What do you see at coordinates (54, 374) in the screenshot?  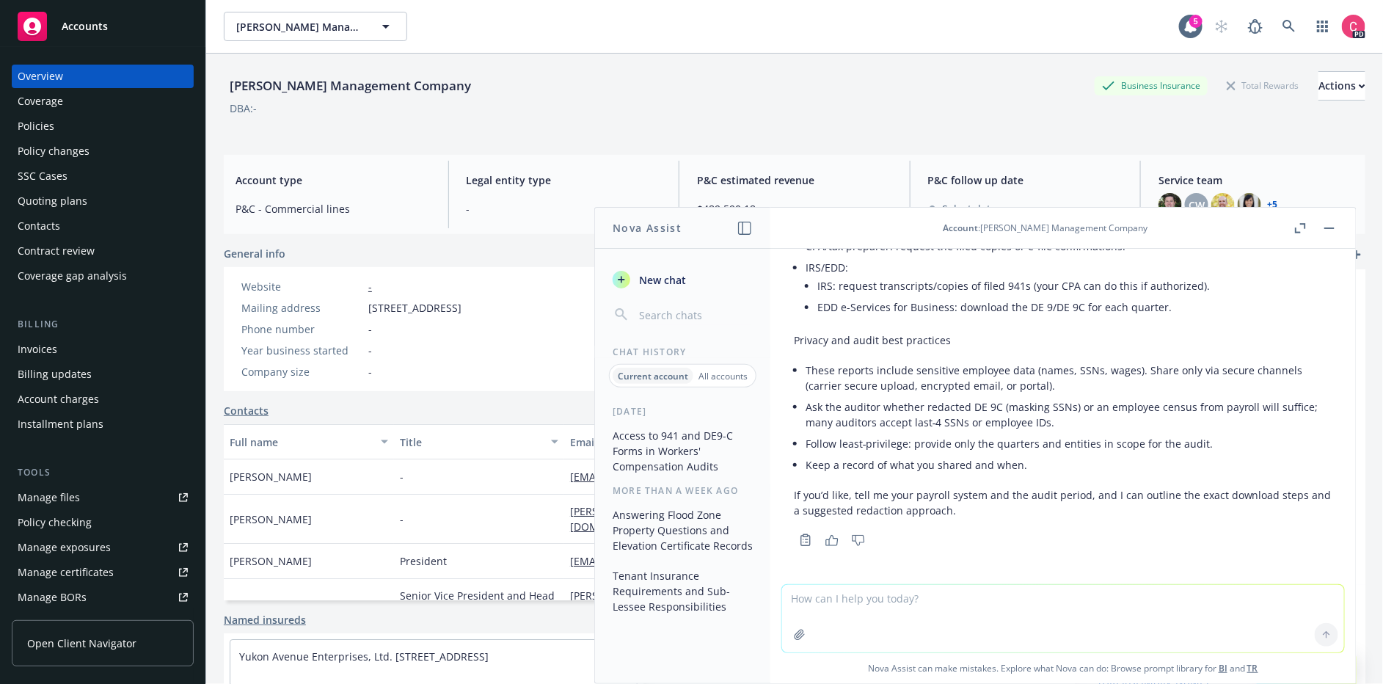 I see `div: Billing updates` at bounding box center [54, 374].